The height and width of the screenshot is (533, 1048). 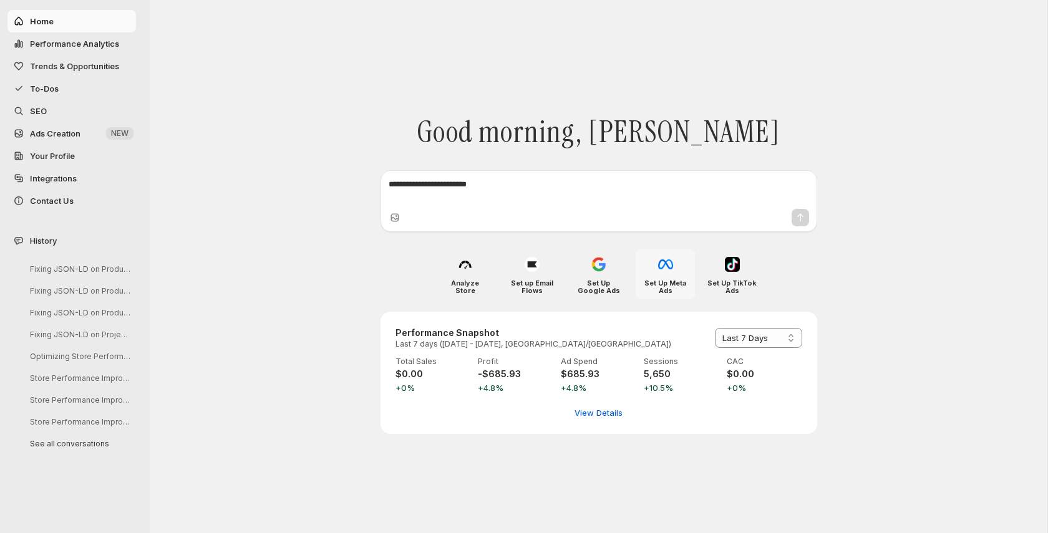 I want to click on h4: 5,650, so click(x=681, y=374).